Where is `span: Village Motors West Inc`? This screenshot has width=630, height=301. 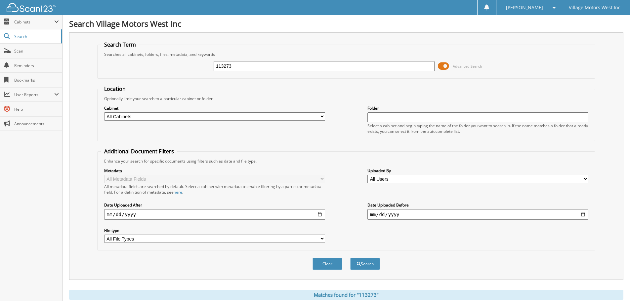 span: Village Motors West Inc is located at coordinates (595, 8).